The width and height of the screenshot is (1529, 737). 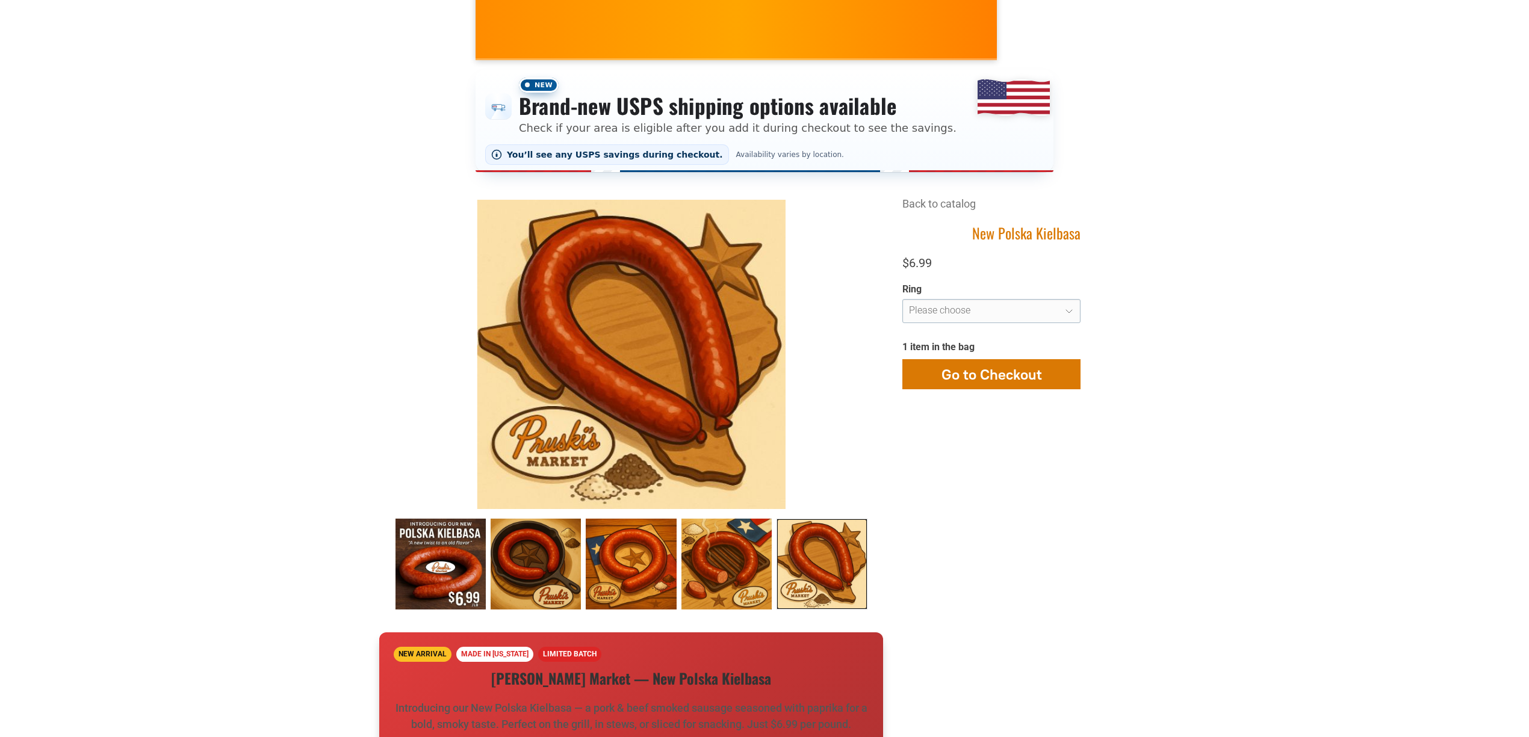 What do you see at coordinates (422, 654) in the screenshot?
I see `span: NEW ARRIVAL` at bounding box center [422, 654].